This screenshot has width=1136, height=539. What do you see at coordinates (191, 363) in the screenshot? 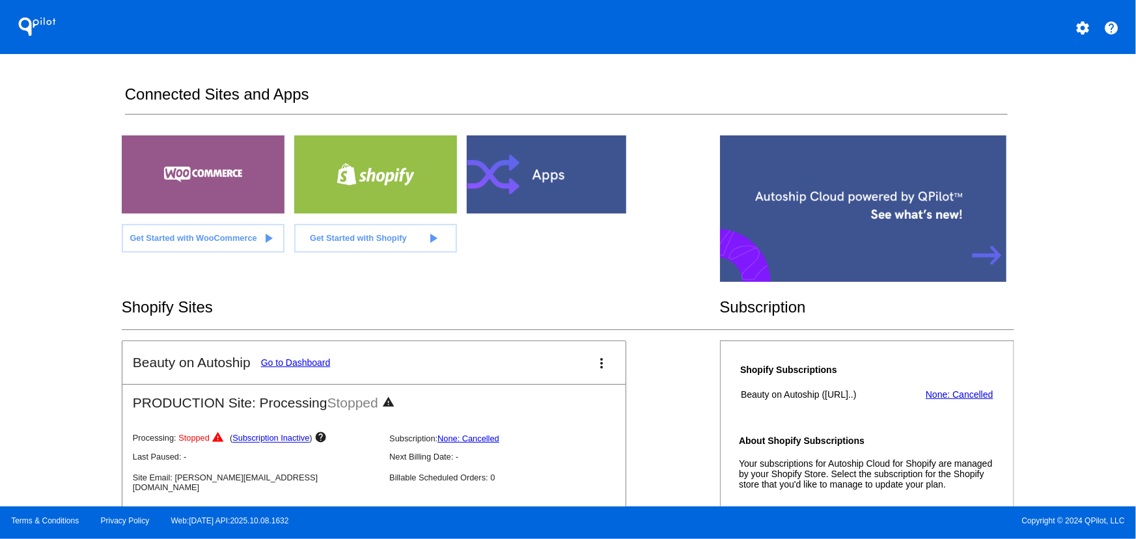
I see `h2: Beauty on Autoship` at bounding box center [191, 363].